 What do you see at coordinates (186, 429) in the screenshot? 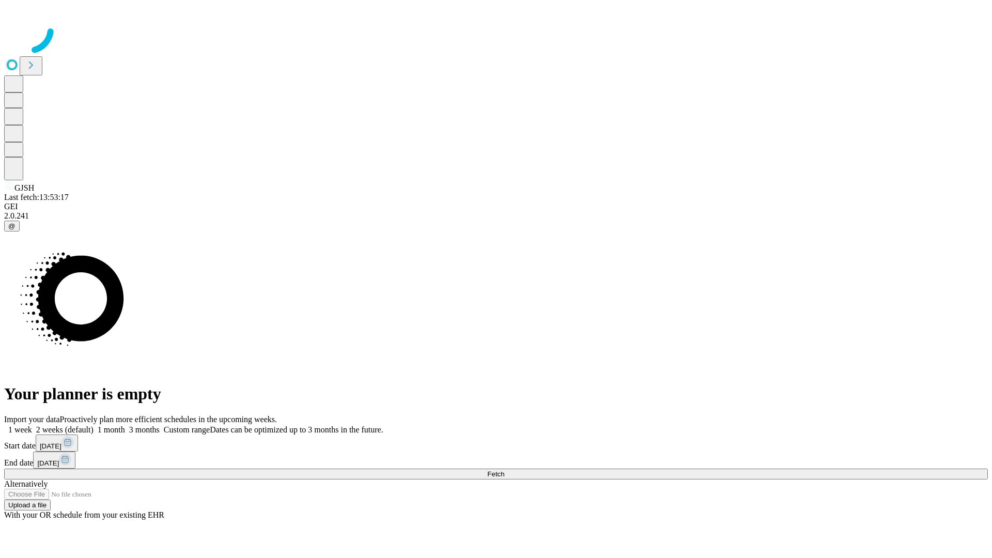
I see `span: Custom range` at bounding box center [186, 429].